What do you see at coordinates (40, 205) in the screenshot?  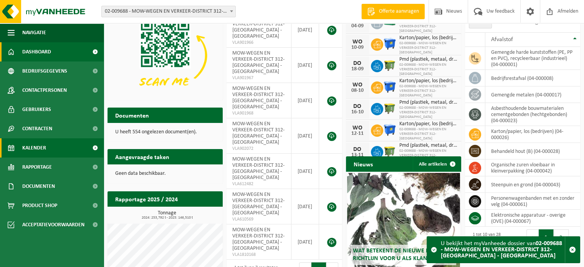 I see `span: Product Shop` at bounding box center [40, 205].